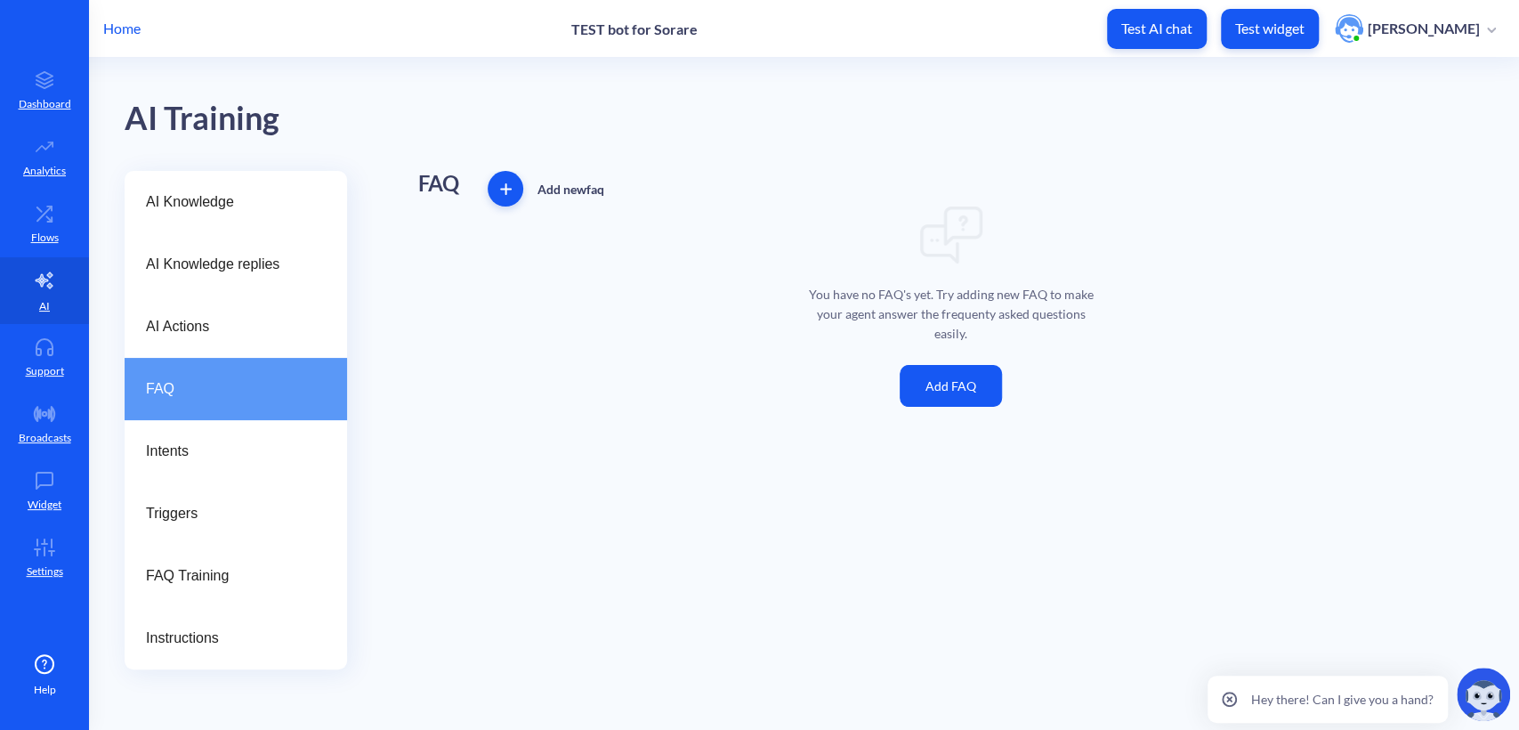 This screenshot has height=730, width=1519. What do you see at coordinates (1270, 28) in the screenshot?
I see `button: Test widget` at bounding box center [1270, 28].